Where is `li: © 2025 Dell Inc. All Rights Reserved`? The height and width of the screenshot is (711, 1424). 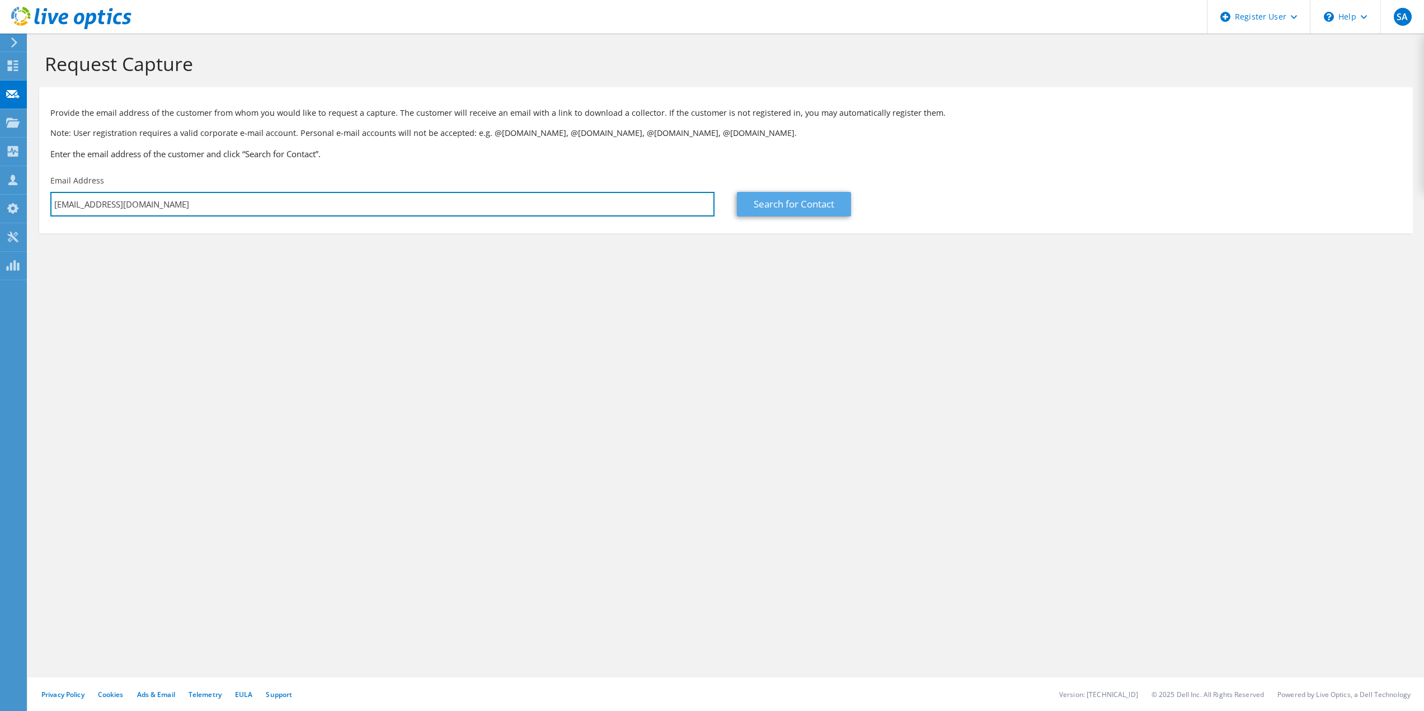
li: © 2025 Dell Inc. All Rights Reserved is located at coordinates (1208, 694).